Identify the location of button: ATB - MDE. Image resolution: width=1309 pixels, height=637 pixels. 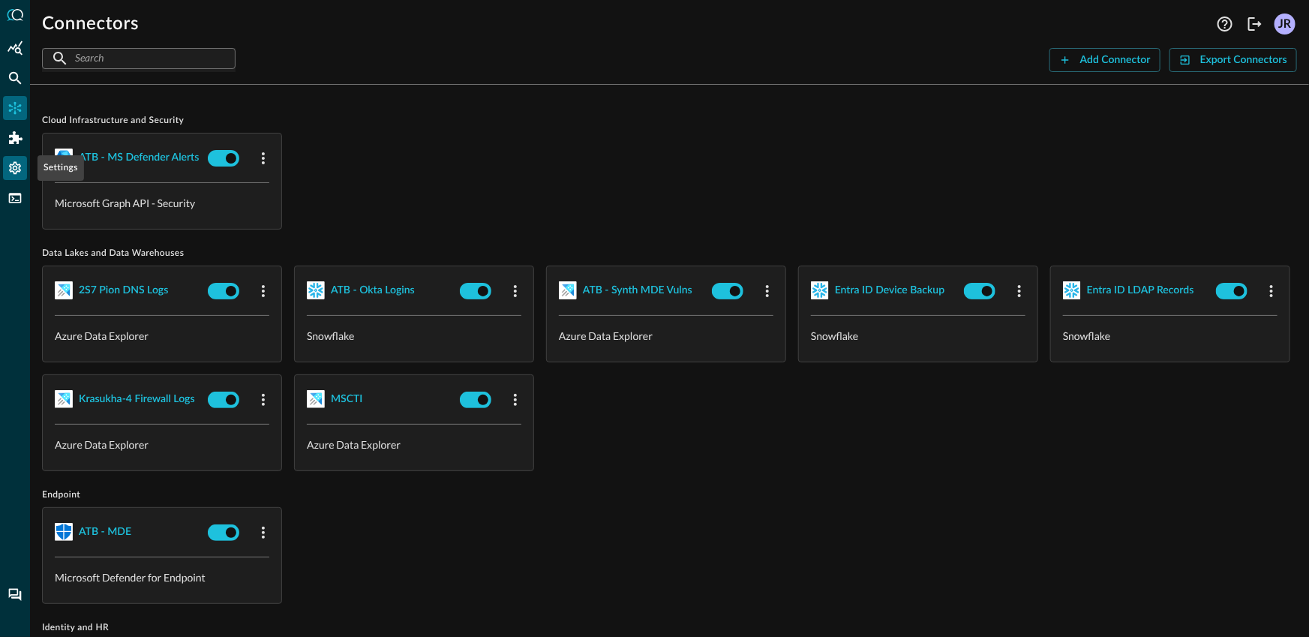
(105, 532).